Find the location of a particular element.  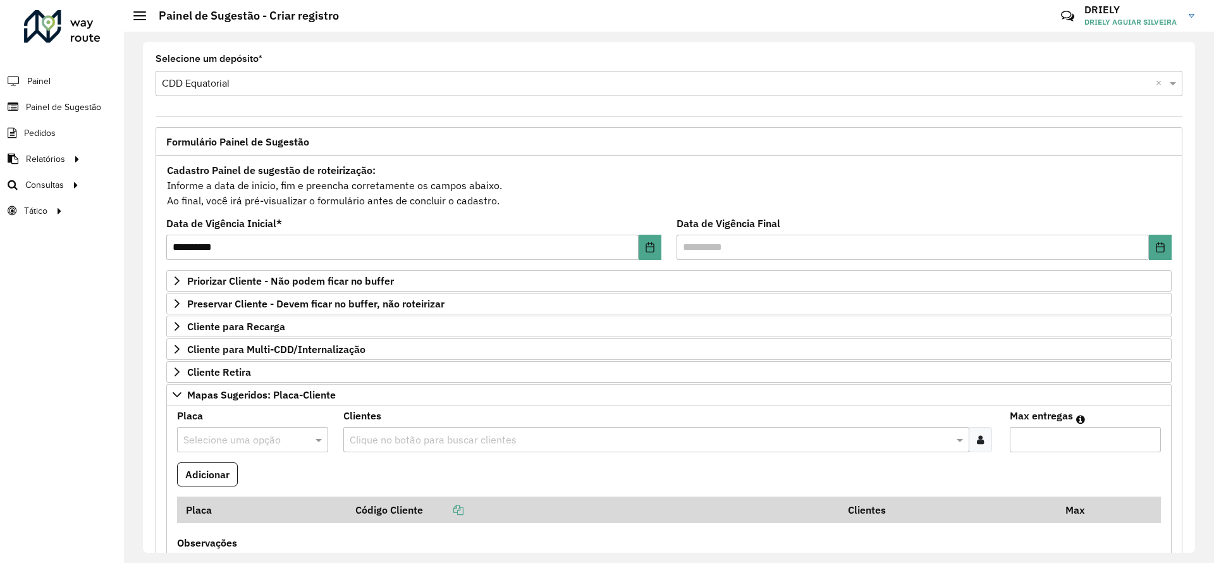

a: Preservar Cliente - Devem ficar no buffer, não roteirizar is located at coordinates (669, 303).